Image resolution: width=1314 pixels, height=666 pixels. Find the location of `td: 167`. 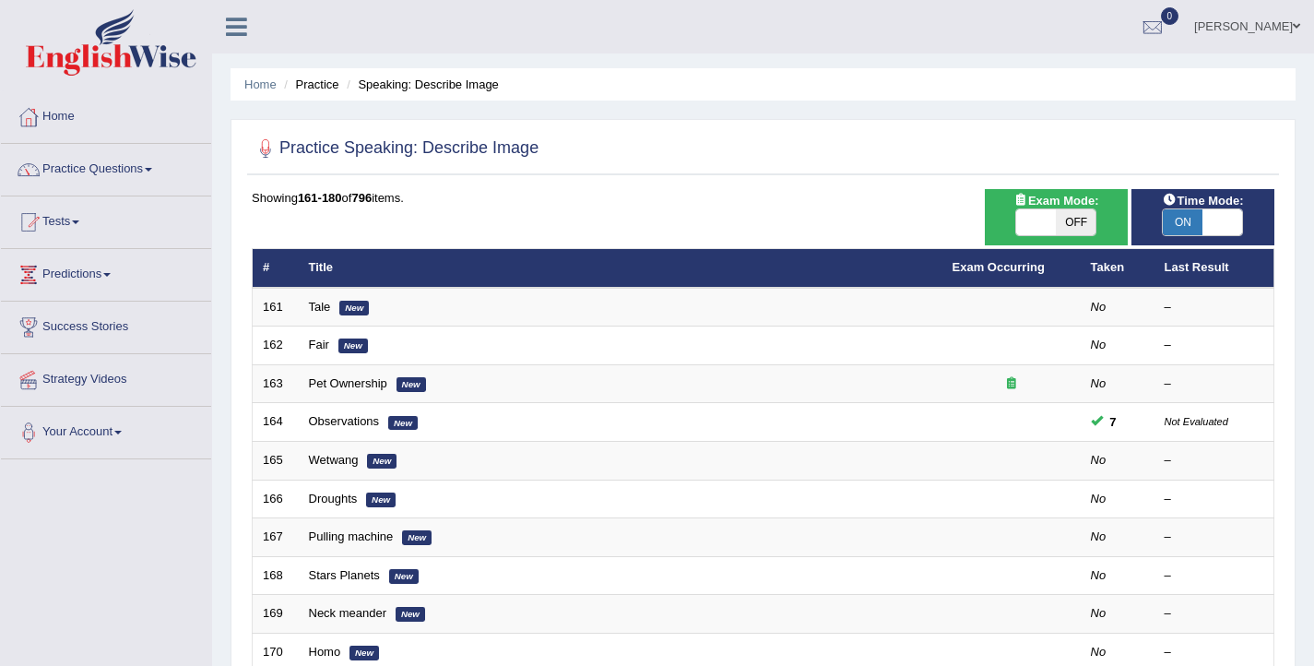

td: 167 is located at coordinates (276, 537).